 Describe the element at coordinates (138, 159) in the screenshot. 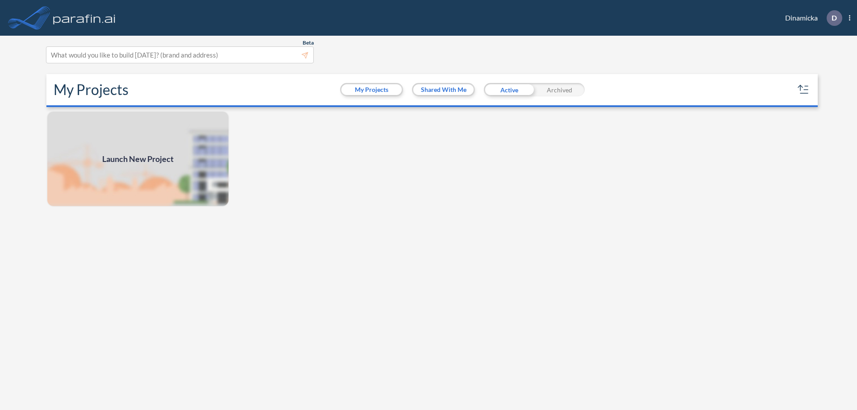

I see `img: add` at that location.